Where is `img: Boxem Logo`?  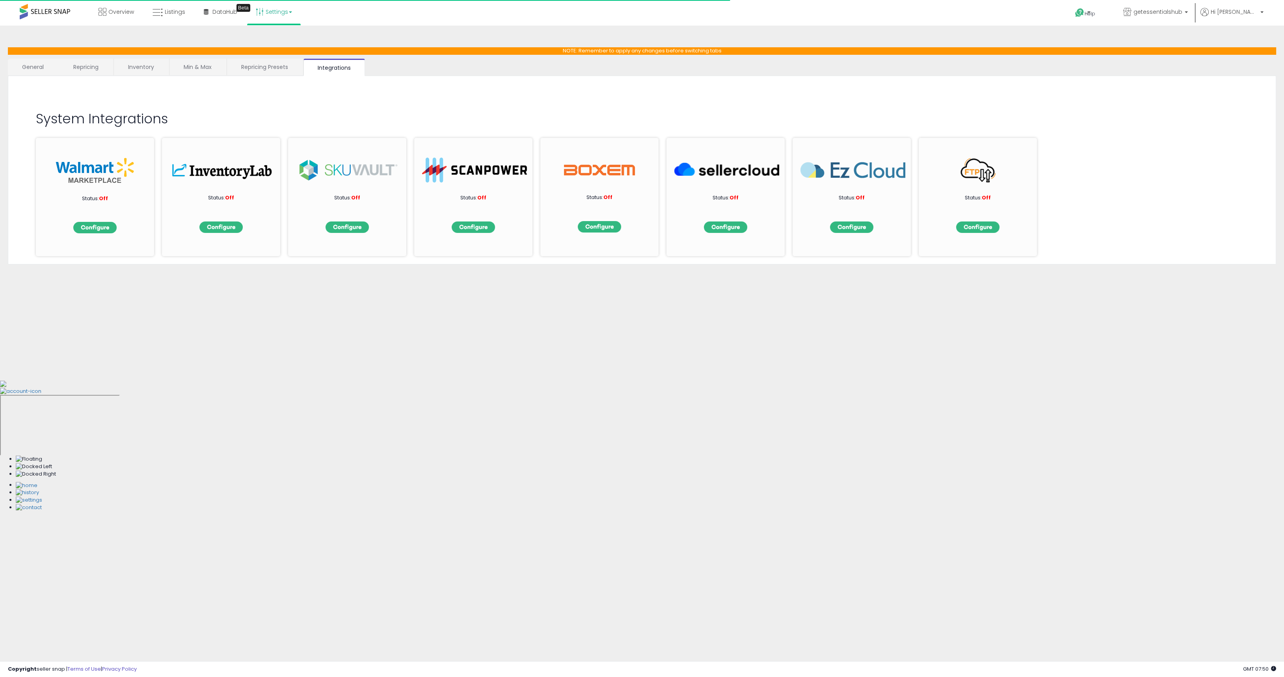 img: Boxem Logo is located at coordinates (599, 170).